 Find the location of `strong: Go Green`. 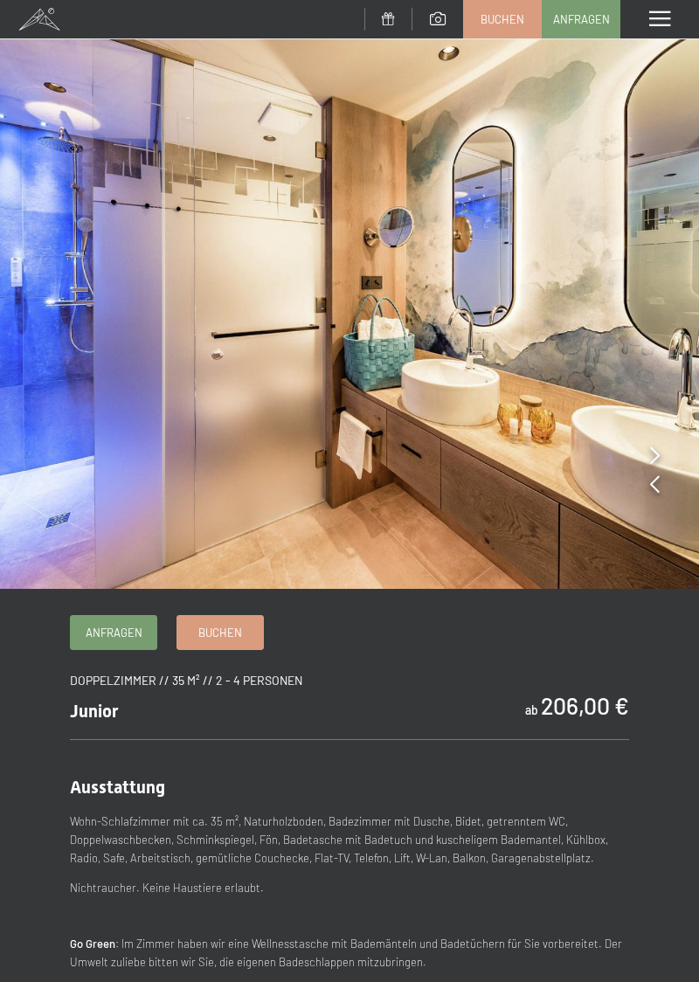

strong: Go Green is located at coordinates (93, 944).